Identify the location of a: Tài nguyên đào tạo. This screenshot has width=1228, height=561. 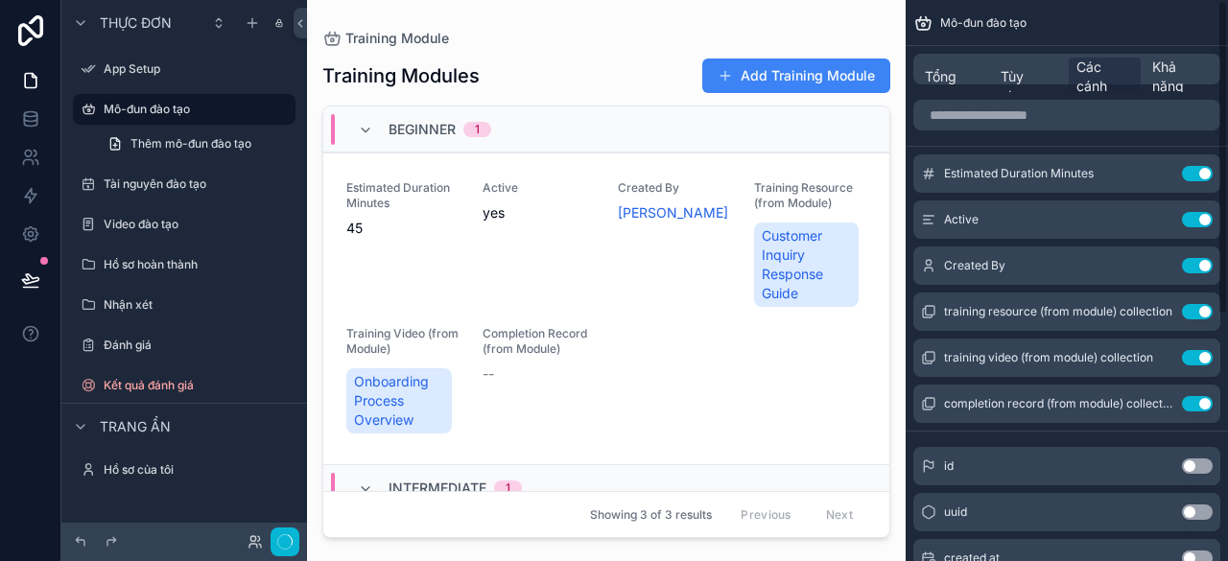
(184, 184).